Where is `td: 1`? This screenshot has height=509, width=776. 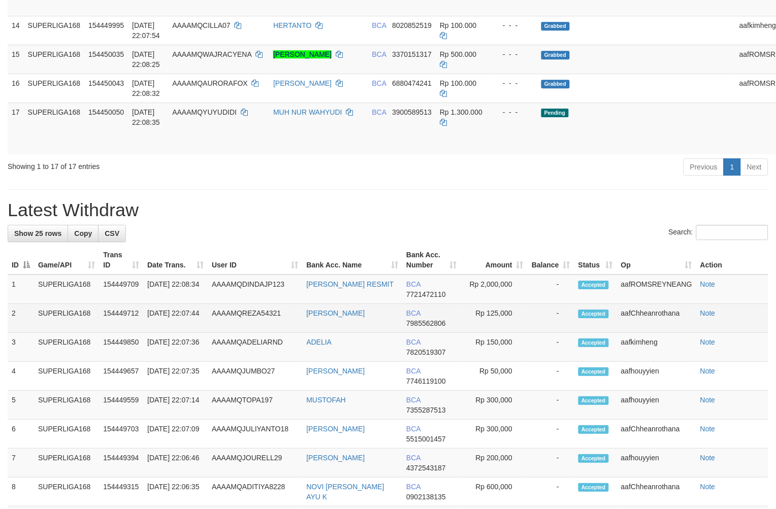
td: 1 is located at coordinates (21, 289).